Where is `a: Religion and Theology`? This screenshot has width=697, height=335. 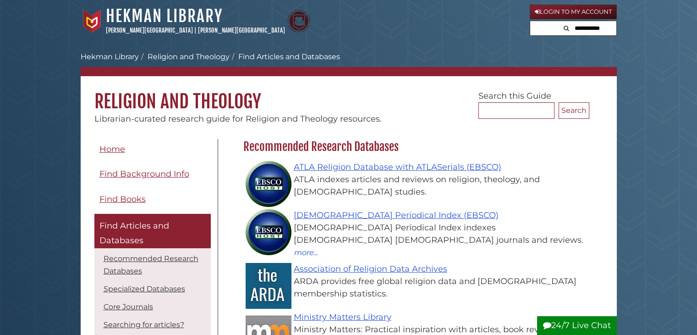
a: Religion and Theology is located at coordinates (188, 56).